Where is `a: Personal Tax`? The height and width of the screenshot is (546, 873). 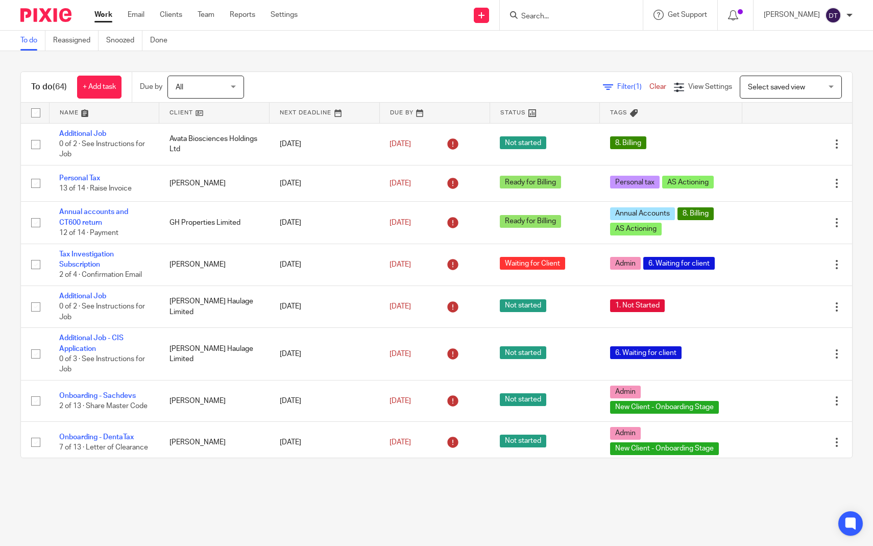
a: Personal Tax is located at coordinates (80, 178).